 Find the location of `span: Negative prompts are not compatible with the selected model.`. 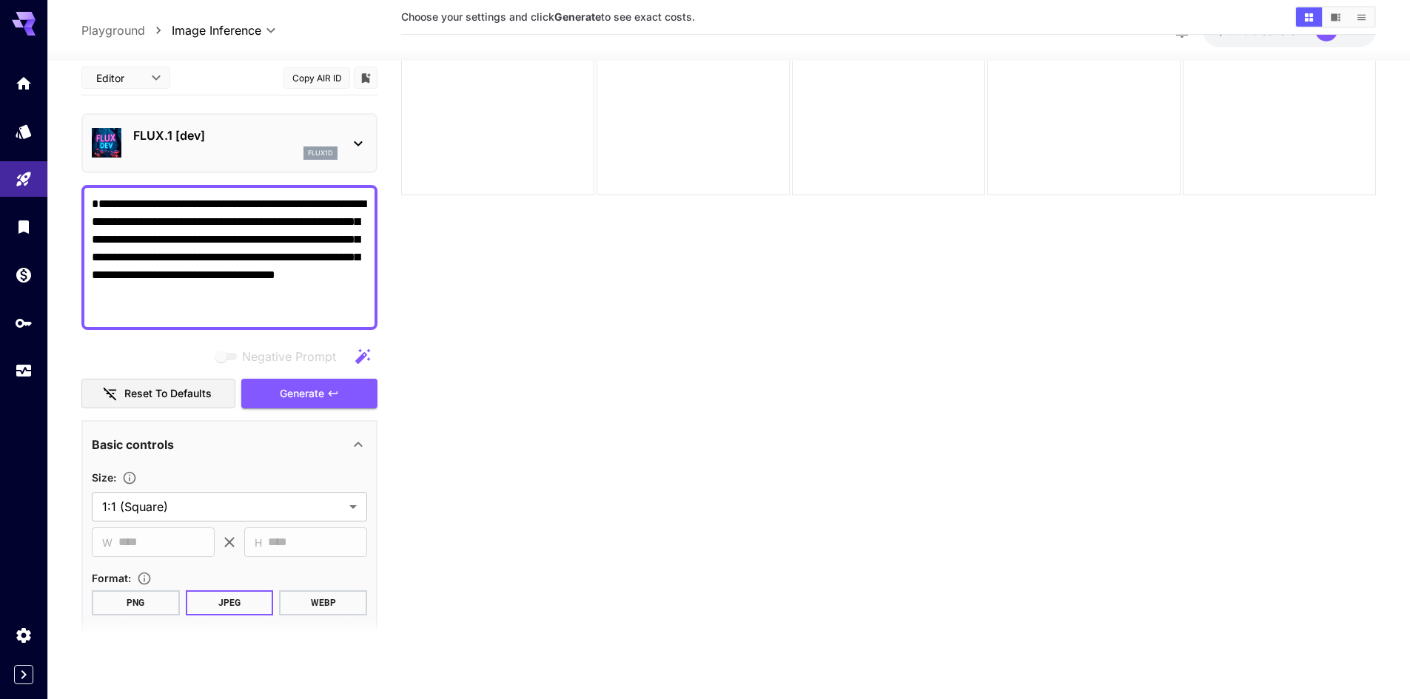

span: Negative prompts are not compatible with the selected model. is located at coordinates (280, 356).